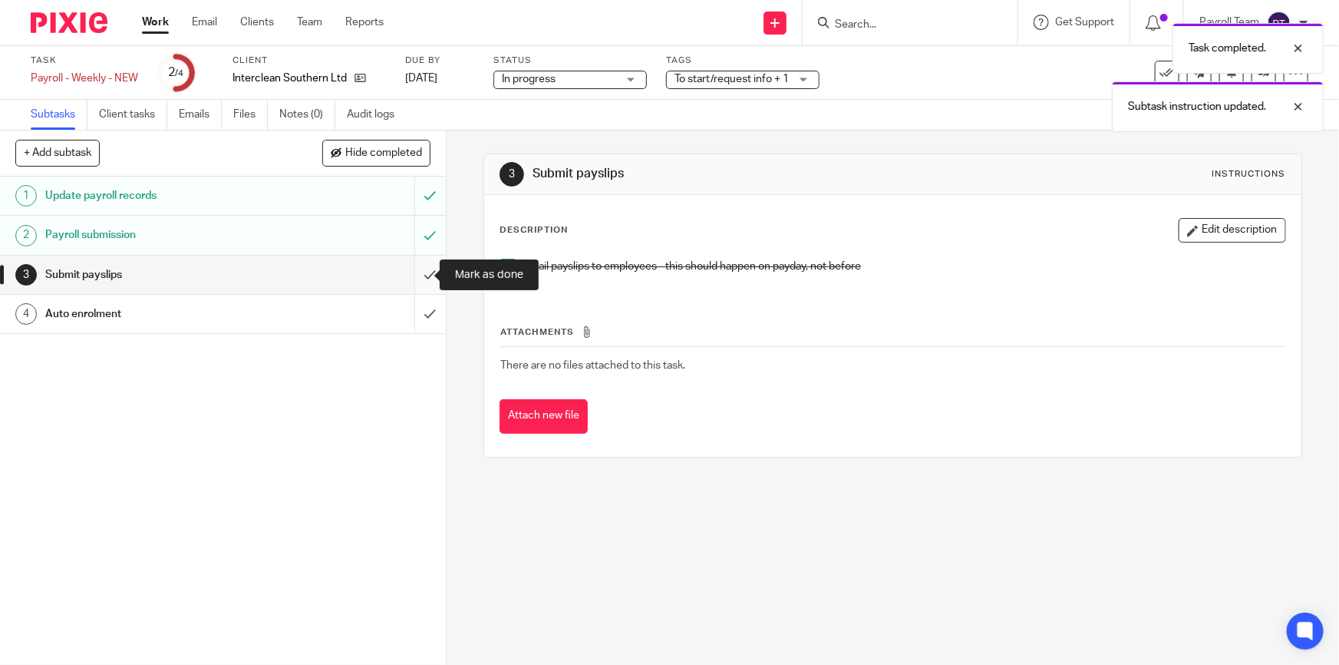 The height and width of the screenshot is (665, 1339). What do you see at coordinates (376, 153) in the screenshot?
I see `button: Hide completed` at bounding box center [376, 153].